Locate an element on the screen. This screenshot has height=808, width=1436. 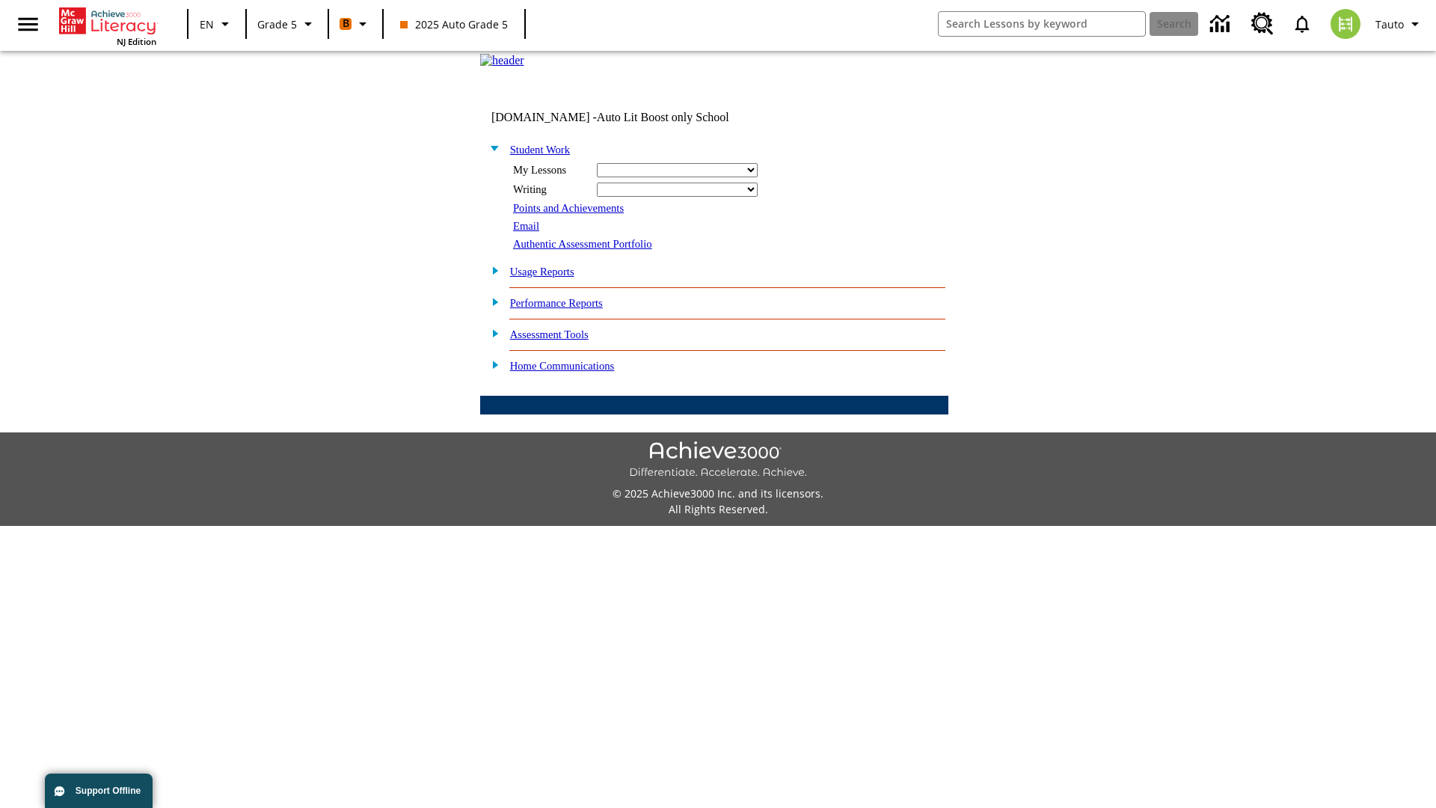
a: Student Work is located at coordinates (540, 150).